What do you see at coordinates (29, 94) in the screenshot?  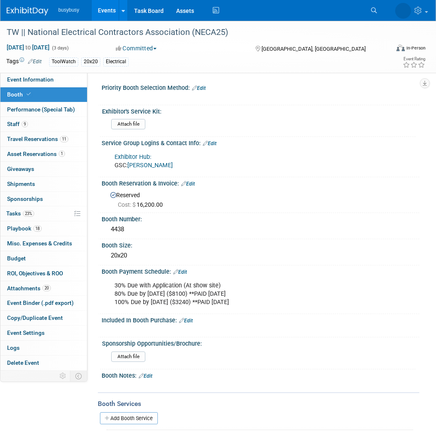 I see `i: Booth reservation complete` at bounding box center [29, 94].